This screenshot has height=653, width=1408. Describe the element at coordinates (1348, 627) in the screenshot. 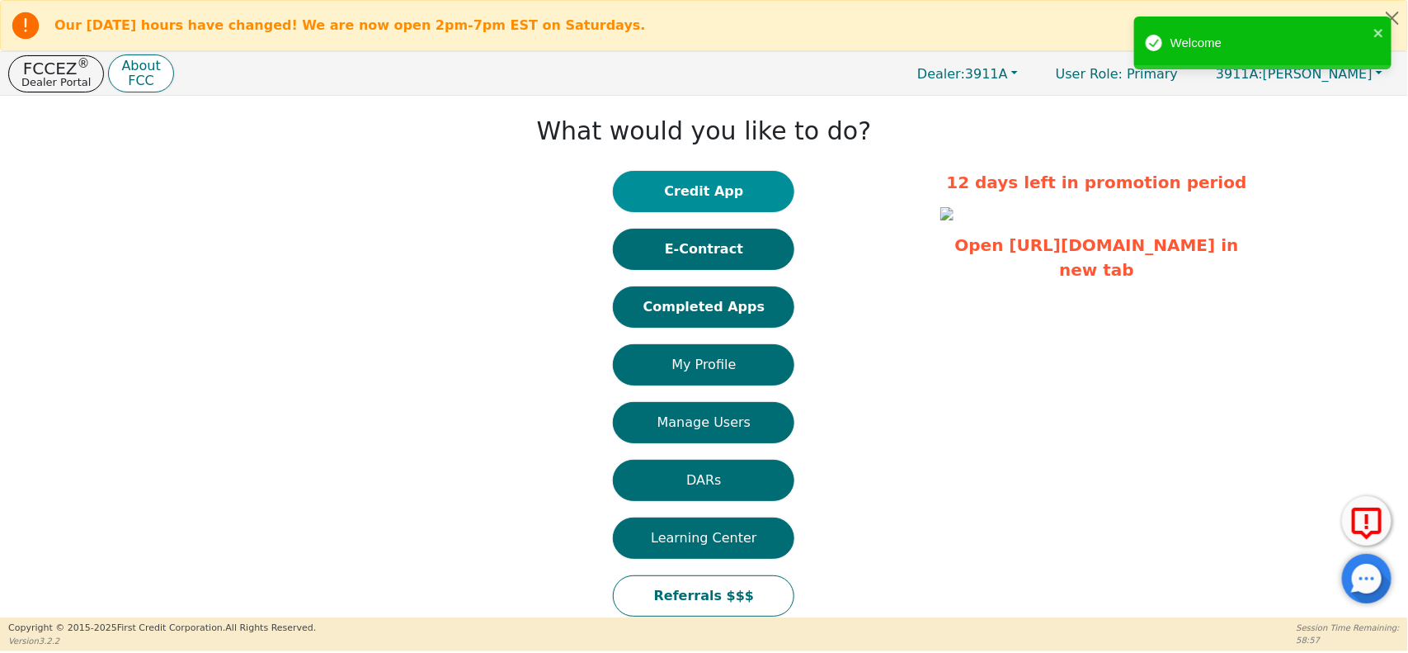

I see `p: Session Time Remaining:` at that location.